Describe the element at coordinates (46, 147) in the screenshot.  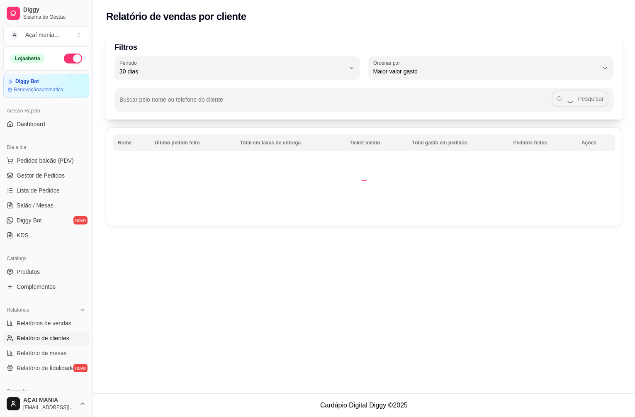
I see `div: Dia a dia` at that location.